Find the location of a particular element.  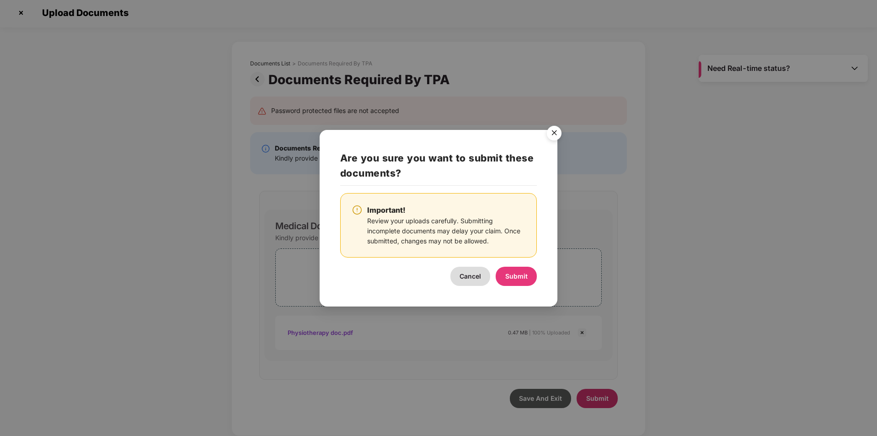

span: Submit is located at coordinates (516, 276).